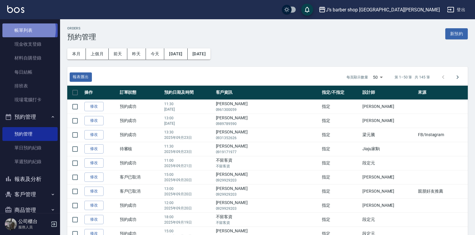 The width and height of the screenshot is (475, 235). What do you see at coordinates (101, 93) in the screenshot?
I see `th: 操作` at bounding box center [101, 93].